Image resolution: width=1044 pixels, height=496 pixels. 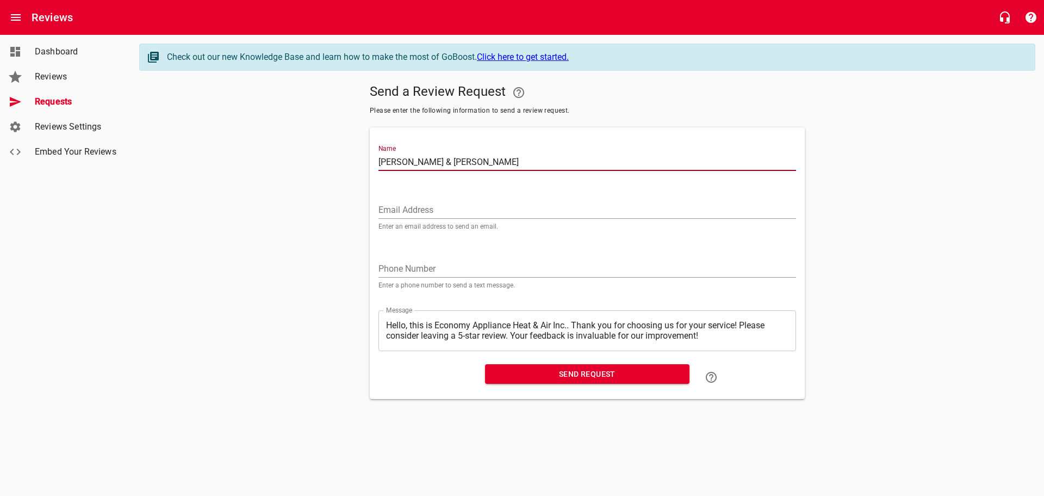 What do you see at coordinates (387, 148) in the screenshot?
I see `label: Name` at bounding box center [387, 148].